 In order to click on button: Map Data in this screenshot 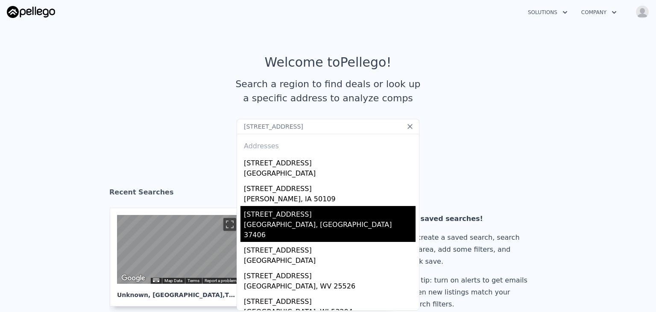, I will do `click(173, 281)`.